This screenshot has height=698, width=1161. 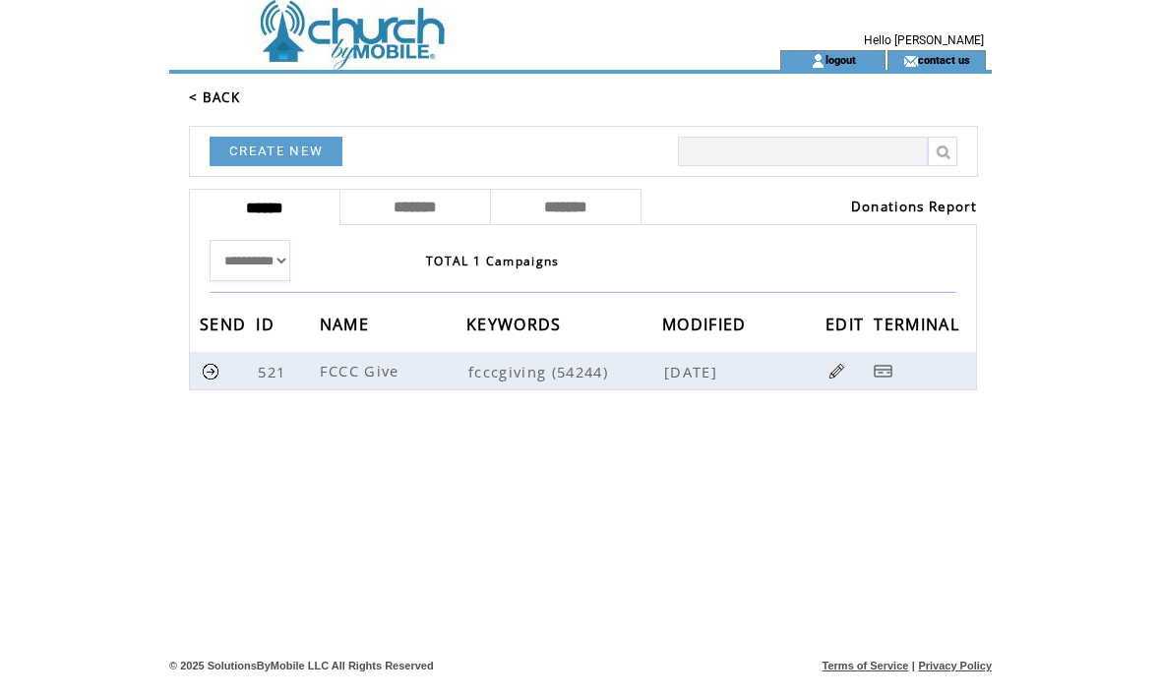 I want to click on span: NAME, so click(x=346, y=327).